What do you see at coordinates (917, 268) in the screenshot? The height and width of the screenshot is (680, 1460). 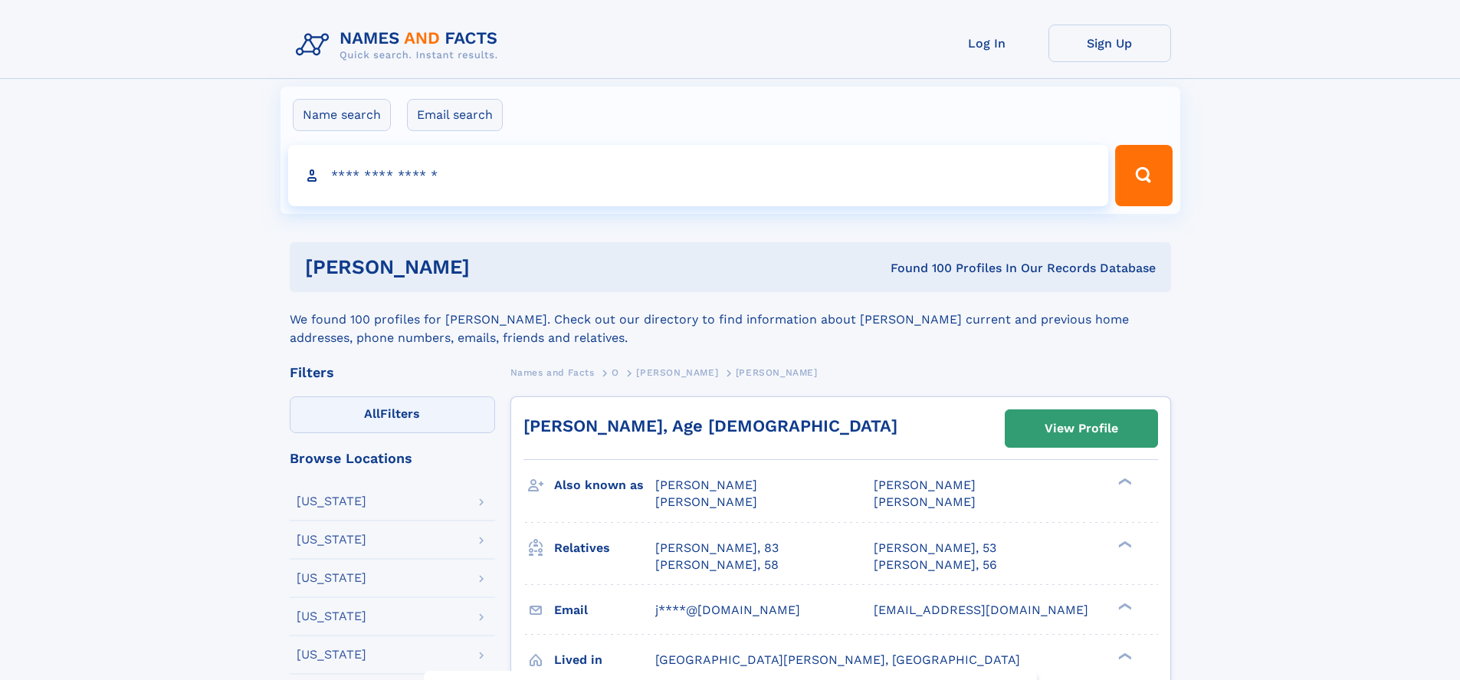 I see `div: Found 100 Profiles In Our Records Database` at bounding box center [917, 268].